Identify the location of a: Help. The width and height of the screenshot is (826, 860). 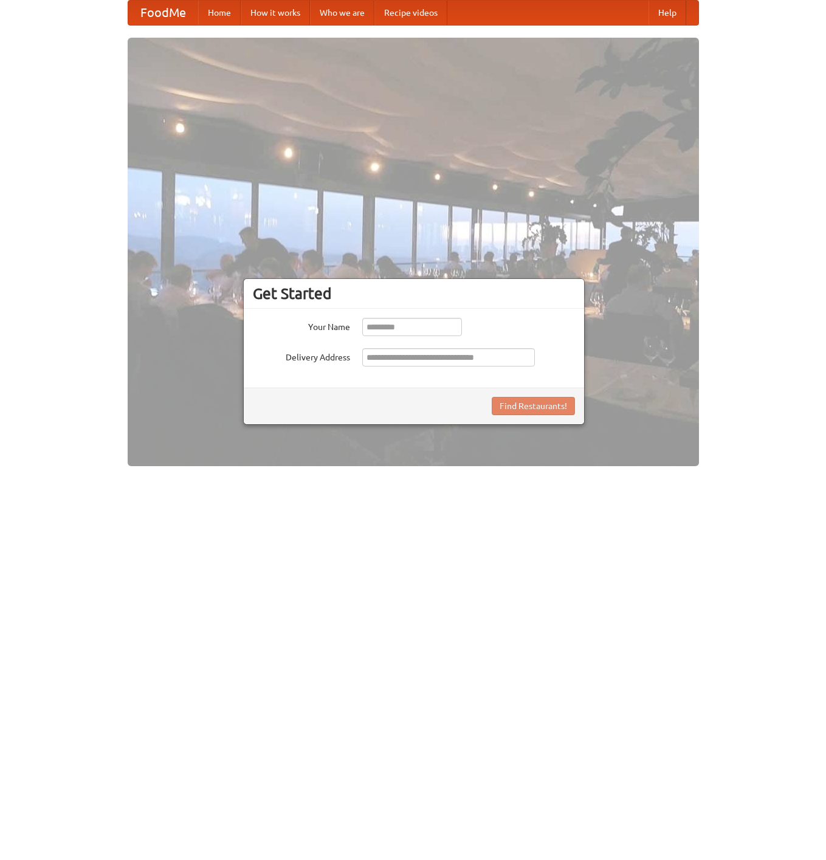
(667, 13).